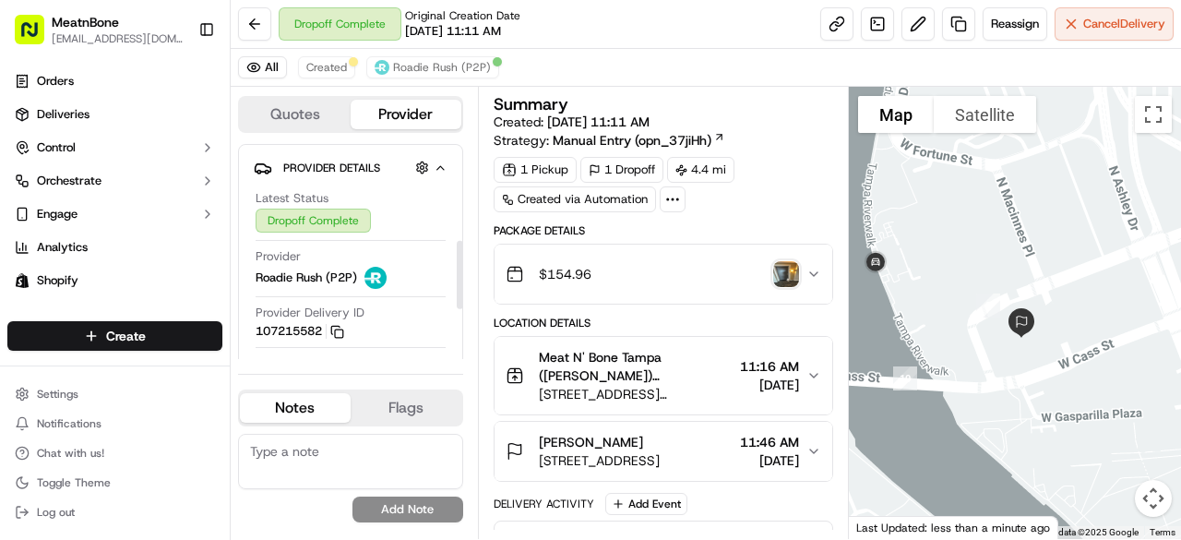 This screenshot has width=1181, height=540. I want to click on span: MeatnBone, so click(85, 22).